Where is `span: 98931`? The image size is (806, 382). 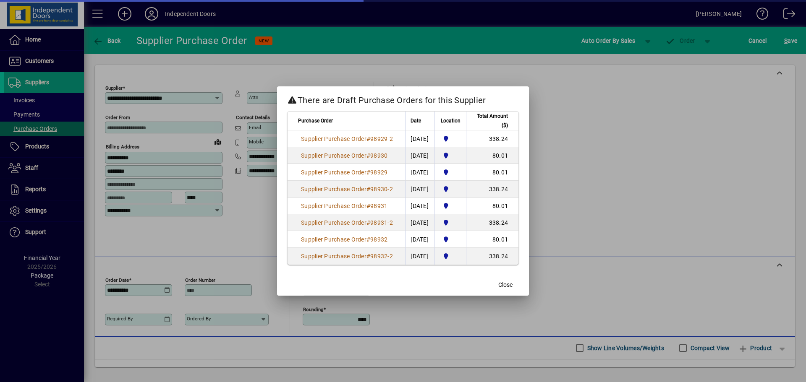 span: 98931 is located at coordinates (379, 206).